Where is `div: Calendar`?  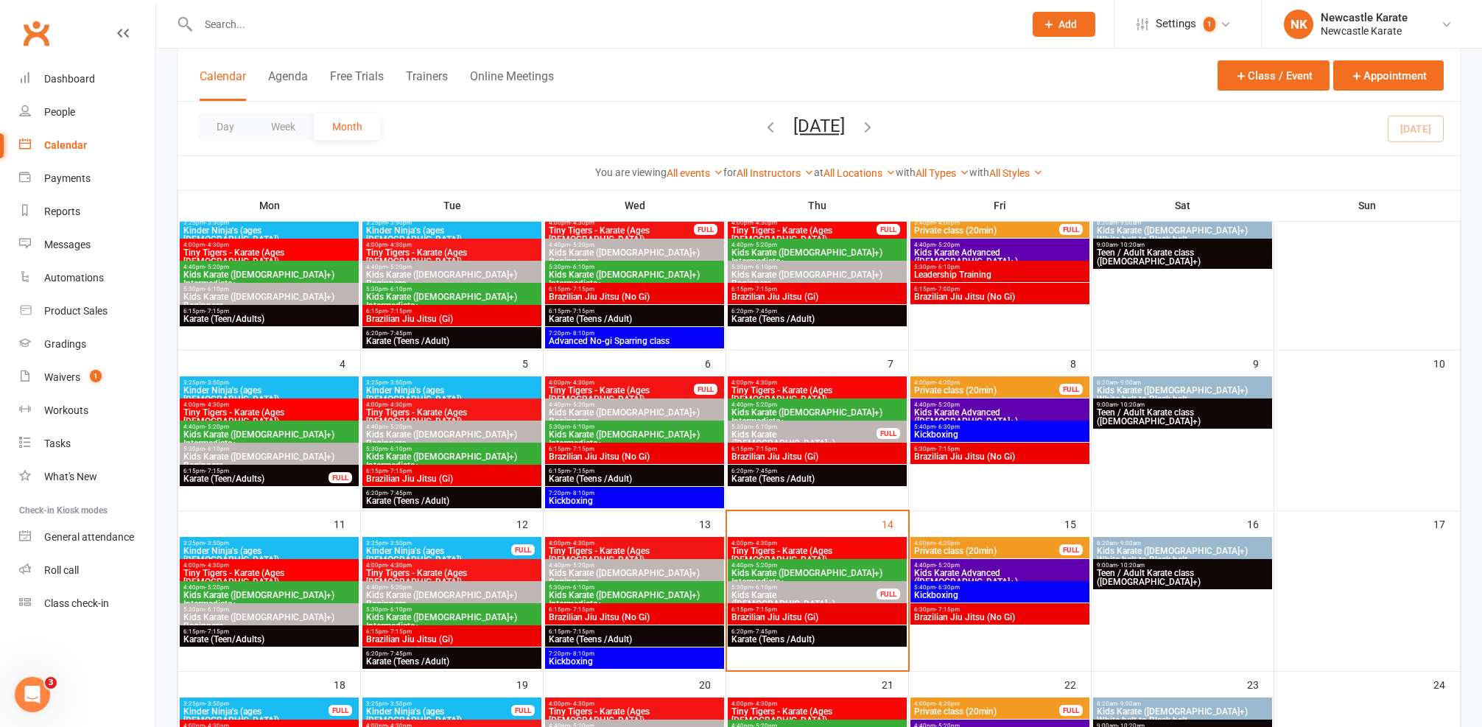 div: Calendar is located at coordinates (66, 145).